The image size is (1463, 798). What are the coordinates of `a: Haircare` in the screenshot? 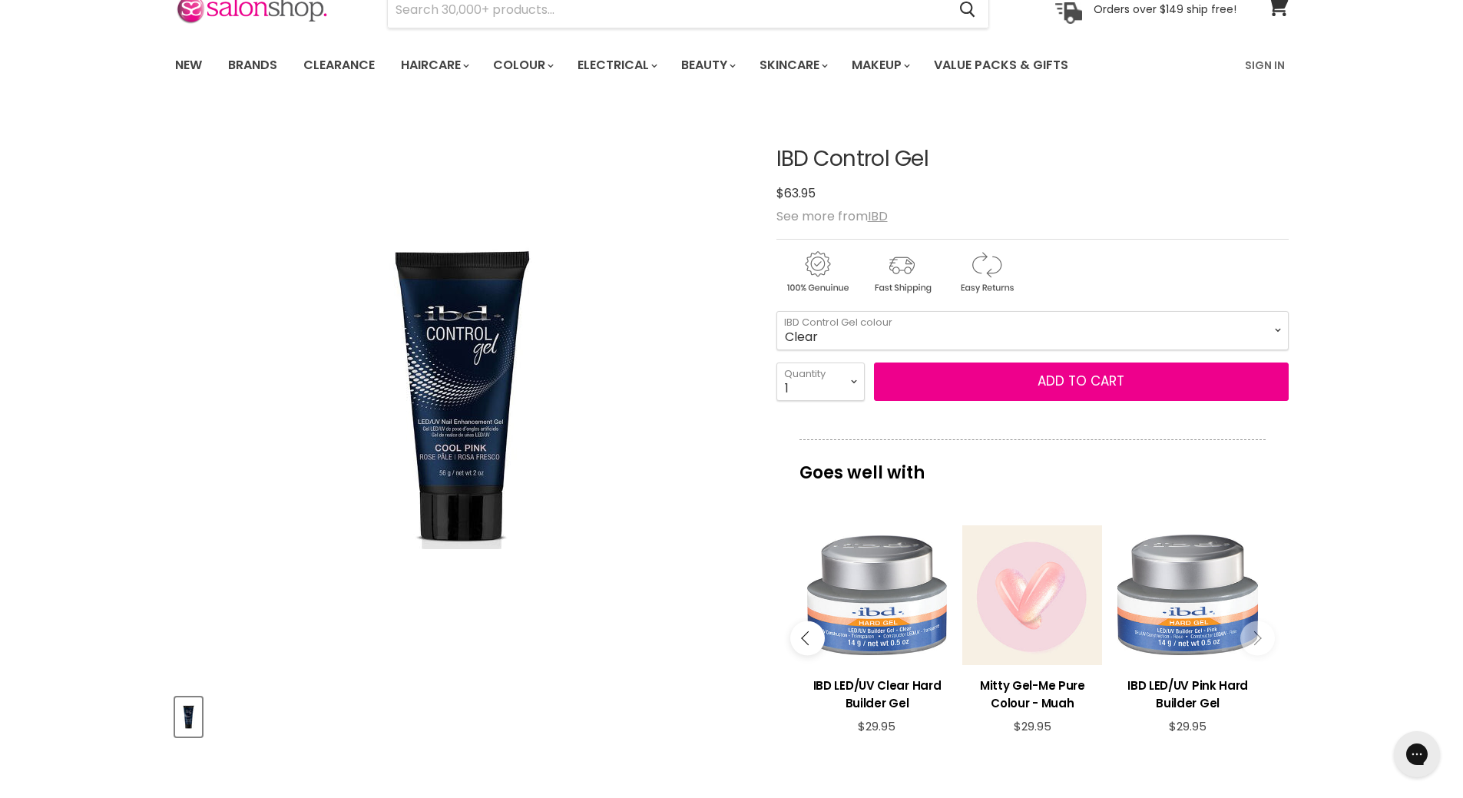 It's located at (434, 65).